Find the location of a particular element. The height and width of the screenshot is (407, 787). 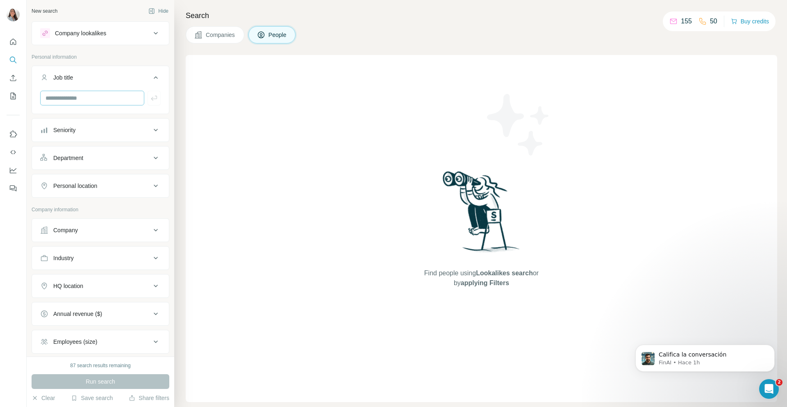

div: Annual revenue ($) is located at coordinates (78, 314).